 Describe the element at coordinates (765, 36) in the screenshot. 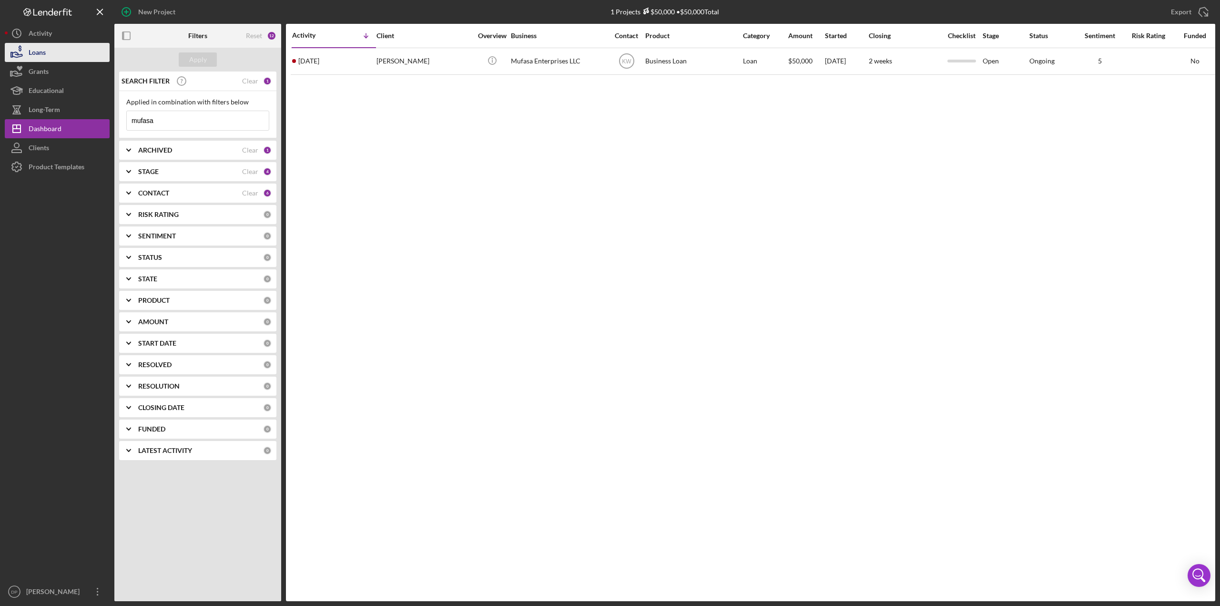

I see `div: Category` at that location.